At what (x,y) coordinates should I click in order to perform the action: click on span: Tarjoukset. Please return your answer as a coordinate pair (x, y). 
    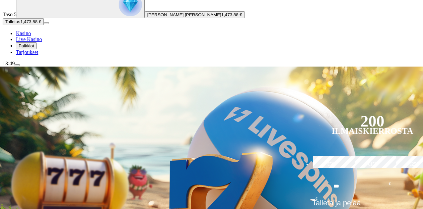
    Looking at the image, I should click on (27, 52).